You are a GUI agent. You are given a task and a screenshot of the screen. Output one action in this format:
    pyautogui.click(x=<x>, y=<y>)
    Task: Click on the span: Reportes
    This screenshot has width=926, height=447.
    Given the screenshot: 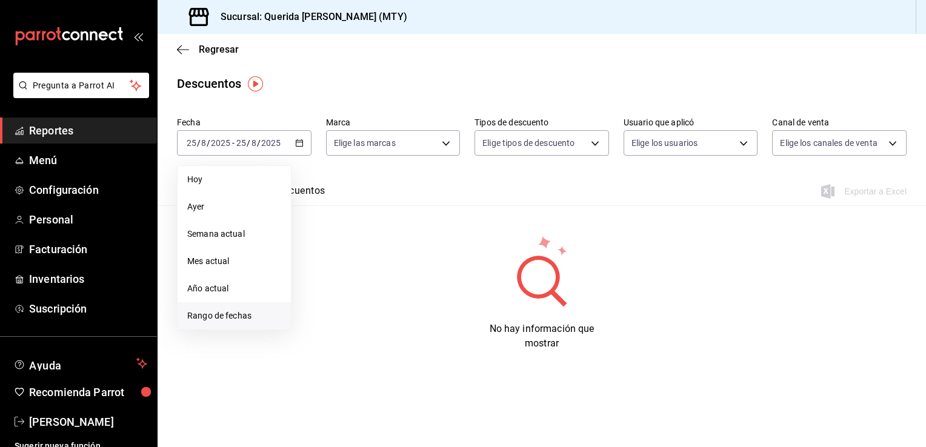 What is the action you would take?
    pyautogui.click(x=88, y=130)
    